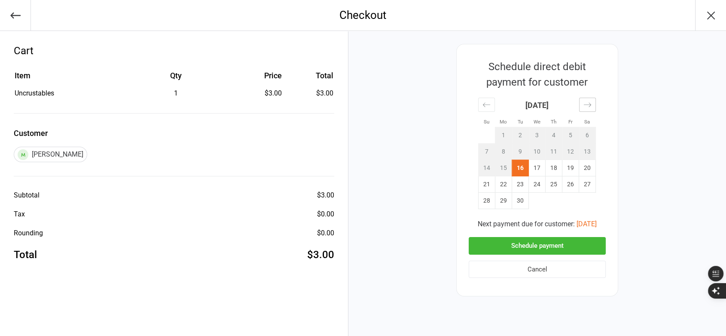 The image size is (726, 336). Describe the element at coordinates (256, 75) in the screenshot. I see `div: Price` at that location.